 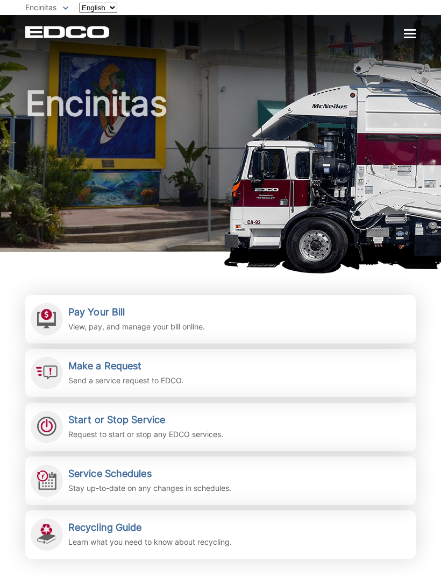 What do you see at coordinates (221, 480) in the screenshot?
I see `a: Service Schedules Stay up-to-date on any changes in schedules.` at bounding box center [221, 480].